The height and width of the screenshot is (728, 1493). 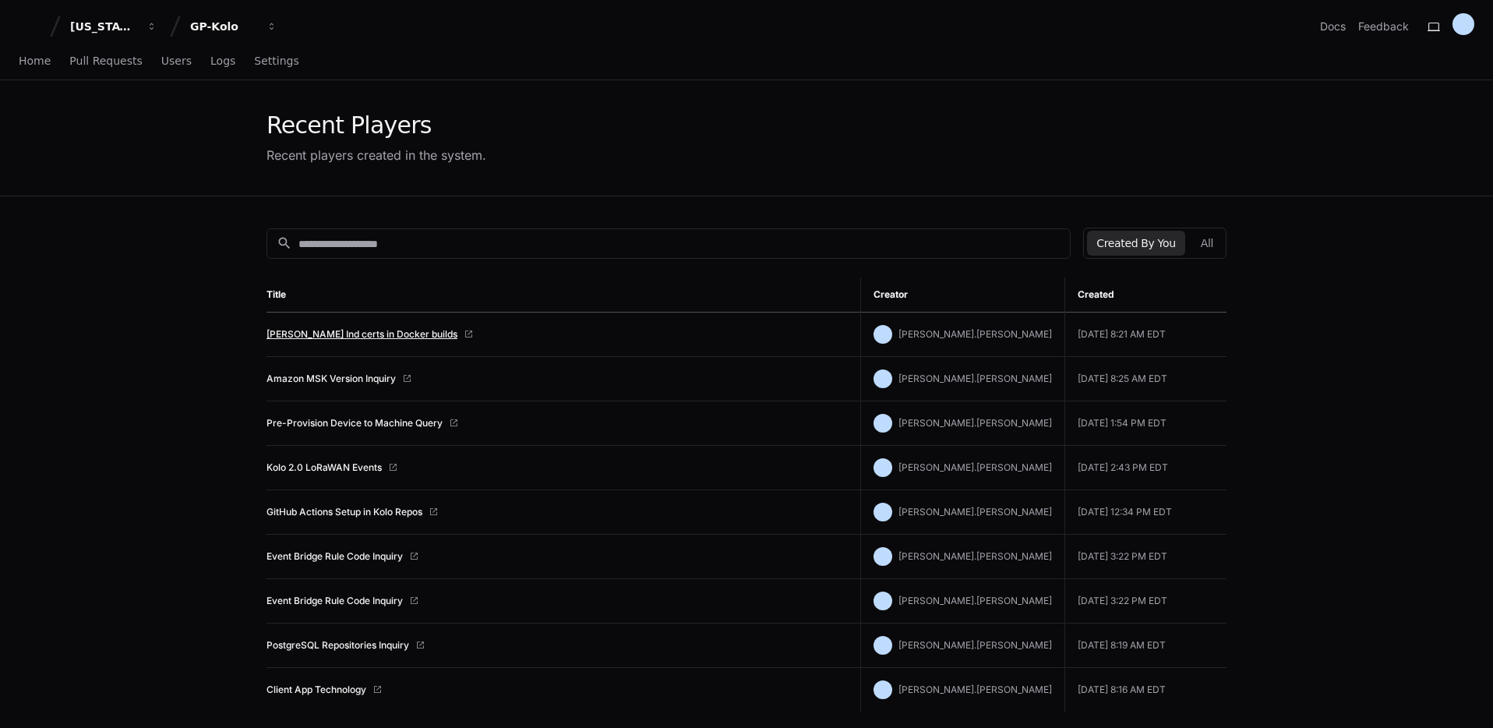 What do you see at coordinates (284, 243) in the screenshot?
I see `mat-icon: search` at bounding box center [284, 243].